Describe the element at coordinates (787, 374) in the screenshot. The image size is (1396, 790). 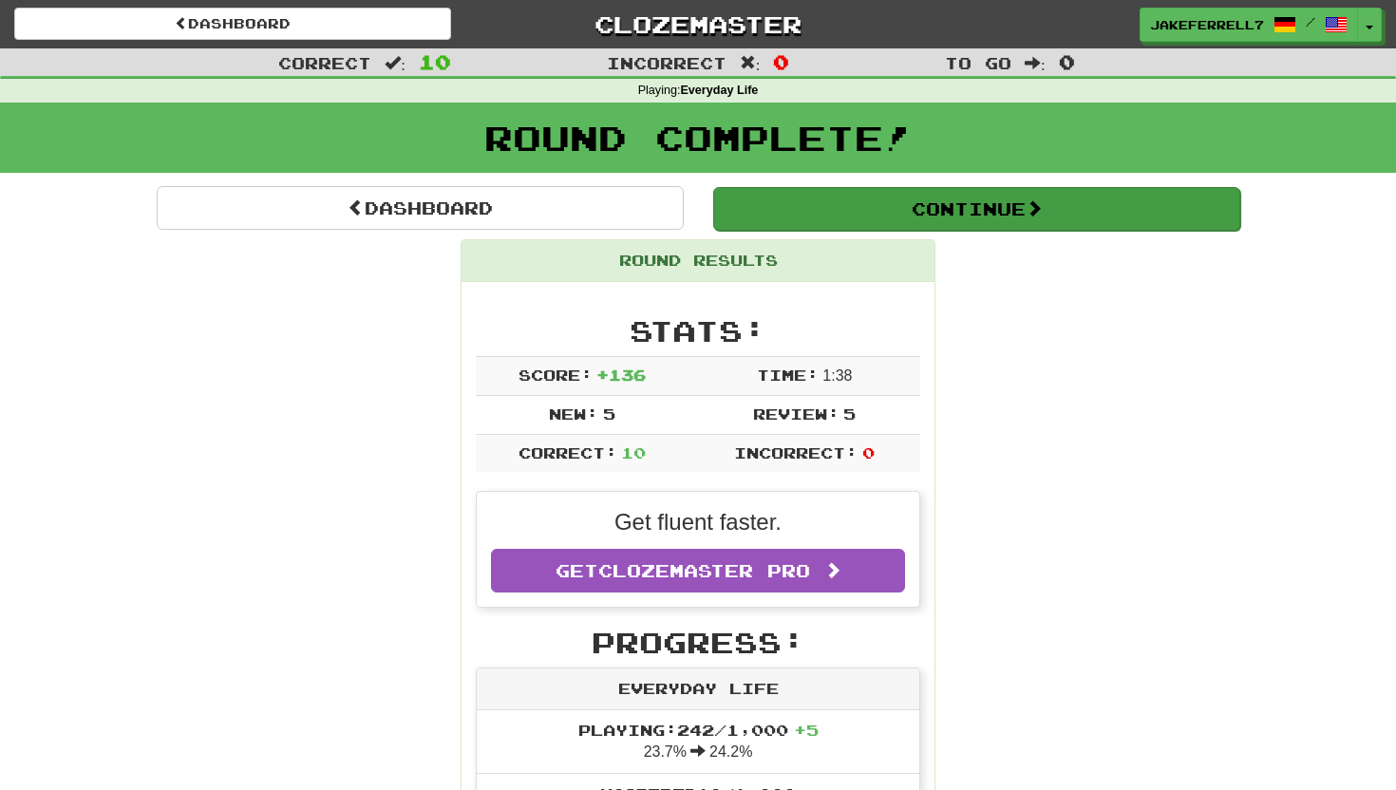
I see `span: Time:` at that location.